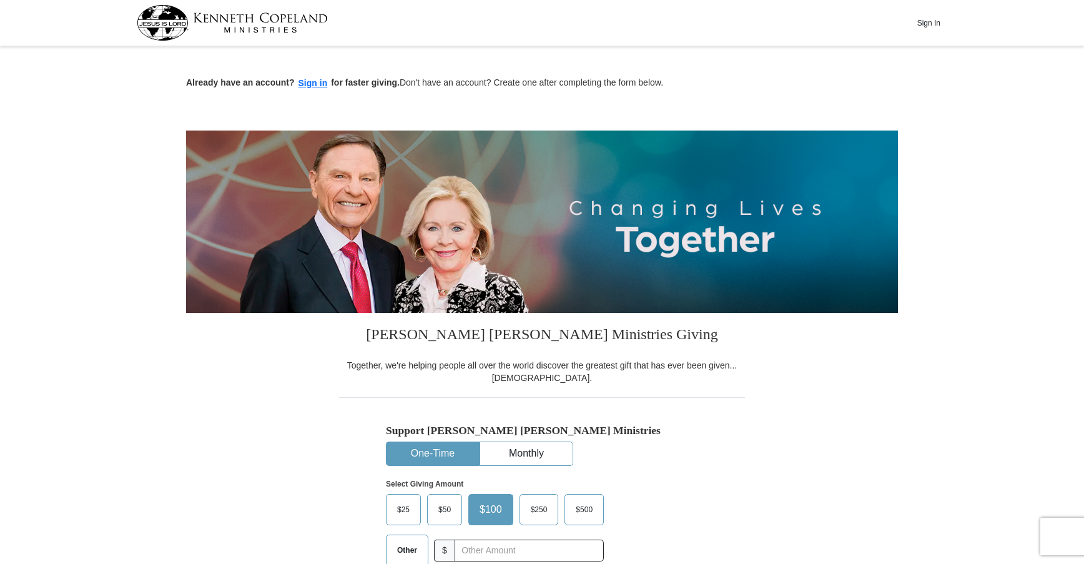 The image size is (1084, 564). What do you see at coordinates (445, 510) in the screenshot?
I see `span: $50` at bounding box center [445, 510].